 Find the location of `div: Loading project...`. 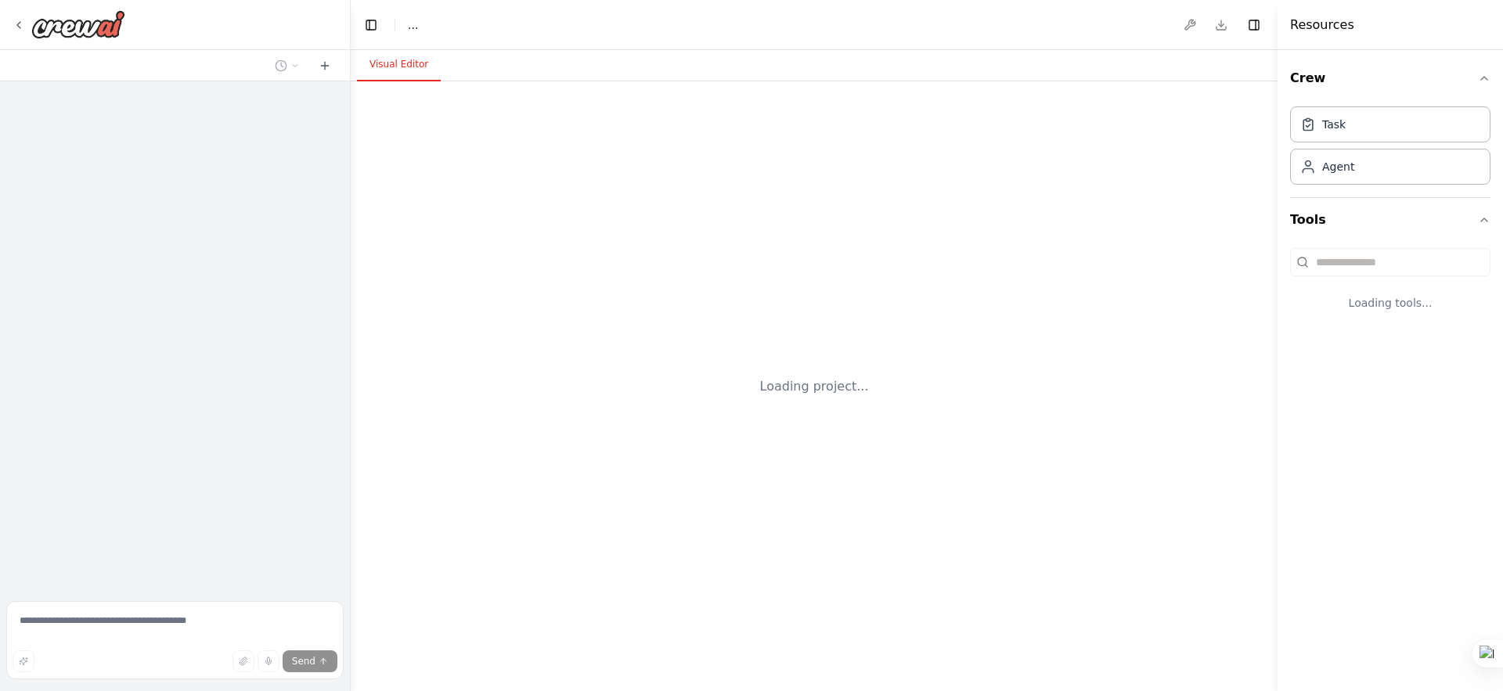

div: Loading project... is located at coordinates (814, 387).